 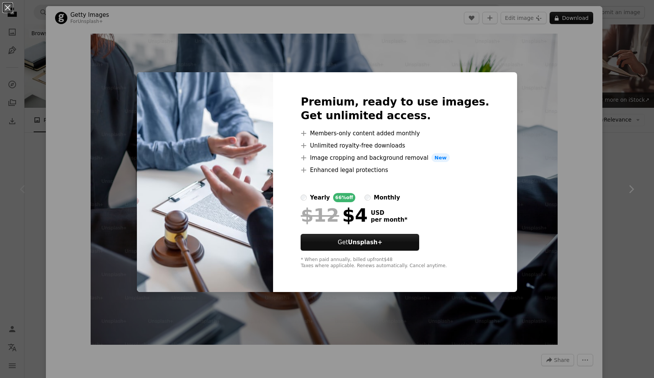 What do you see at coordinates (395, 133) in the screenshot?
I see `li: Members-only content added monthly` at bounding box center [395, 133].